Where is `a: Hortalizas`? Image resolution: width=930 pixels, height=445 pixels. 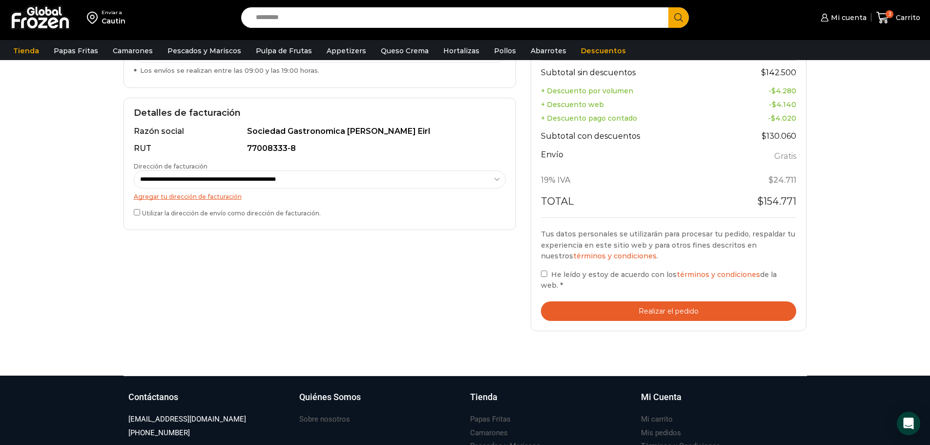
a: Hortalizas is located at coordinates (461, 51).